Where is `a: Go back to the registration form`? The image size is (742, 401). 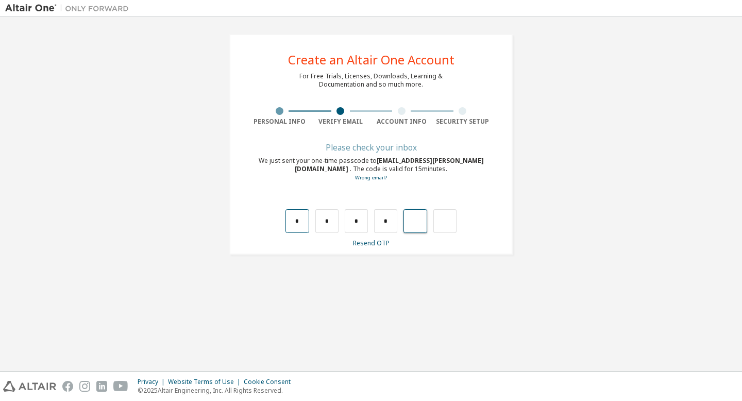 a: Go back to the registration form is located at coordinates (371, 177).